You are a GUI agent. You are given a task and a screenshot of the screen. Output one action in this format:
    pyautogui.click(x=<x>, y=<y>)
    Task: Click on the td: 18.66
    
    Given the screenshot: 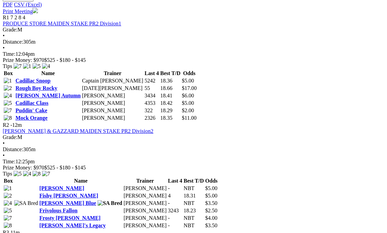 What is the action you would take?
    pyautogui.click(x=170, y=88)
    